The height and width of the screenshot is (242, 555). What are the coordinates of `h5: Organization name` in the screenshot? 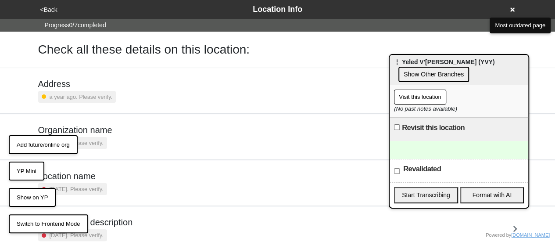 It's located at (75, 130).